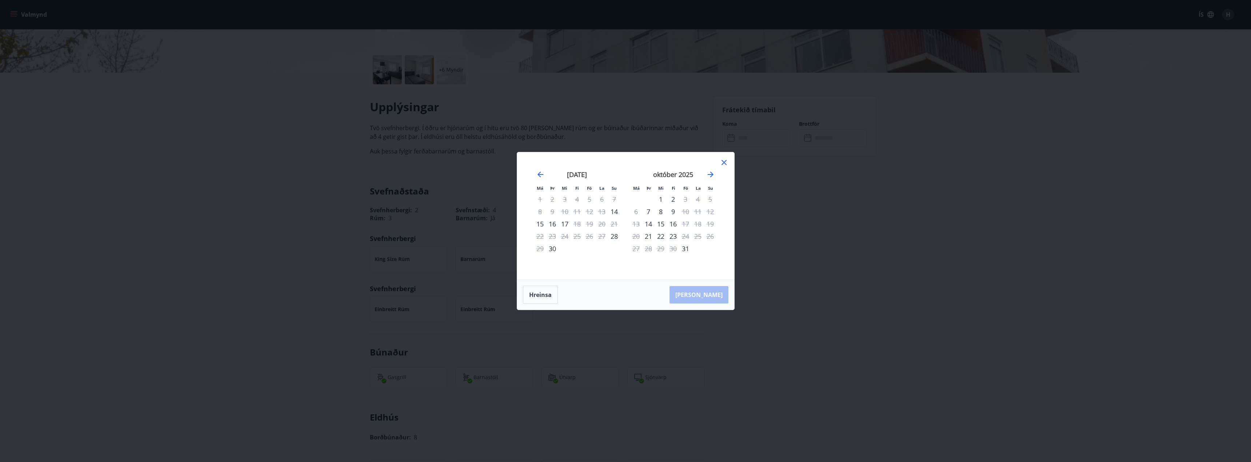  What do you see at coordinates (602, 236) in the screenshot?
I see `td: Not available. laugardagur, 27. september 2025` at bounding box center [602, 236].